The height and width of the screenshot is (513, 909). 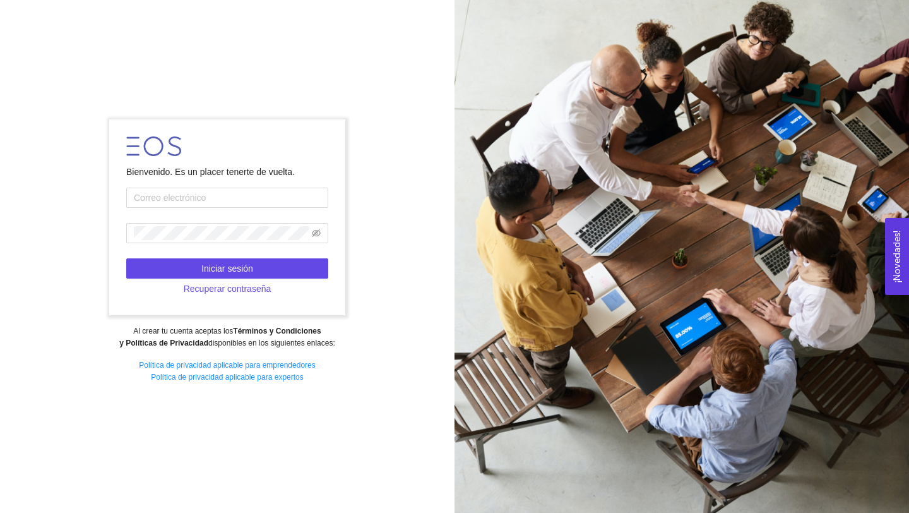 I want to click on div: Al crear tu cuenta aceptas los disponibles en los siguientes enlaces:, so click(x=227, y=337).